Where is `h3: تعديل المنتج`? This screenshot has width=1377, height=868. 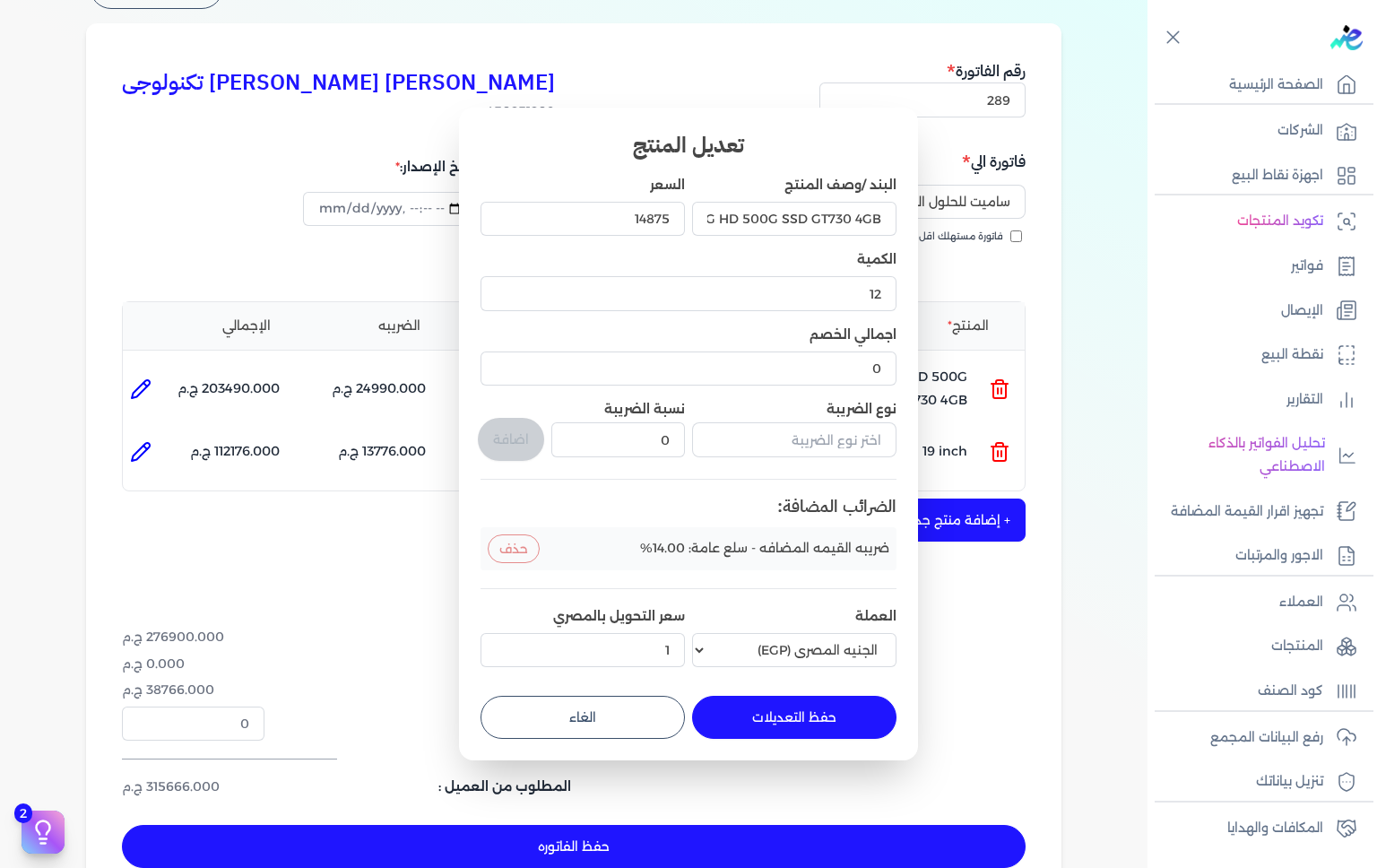
h3: تعديل المنتج is located at coordinates (688, 145).